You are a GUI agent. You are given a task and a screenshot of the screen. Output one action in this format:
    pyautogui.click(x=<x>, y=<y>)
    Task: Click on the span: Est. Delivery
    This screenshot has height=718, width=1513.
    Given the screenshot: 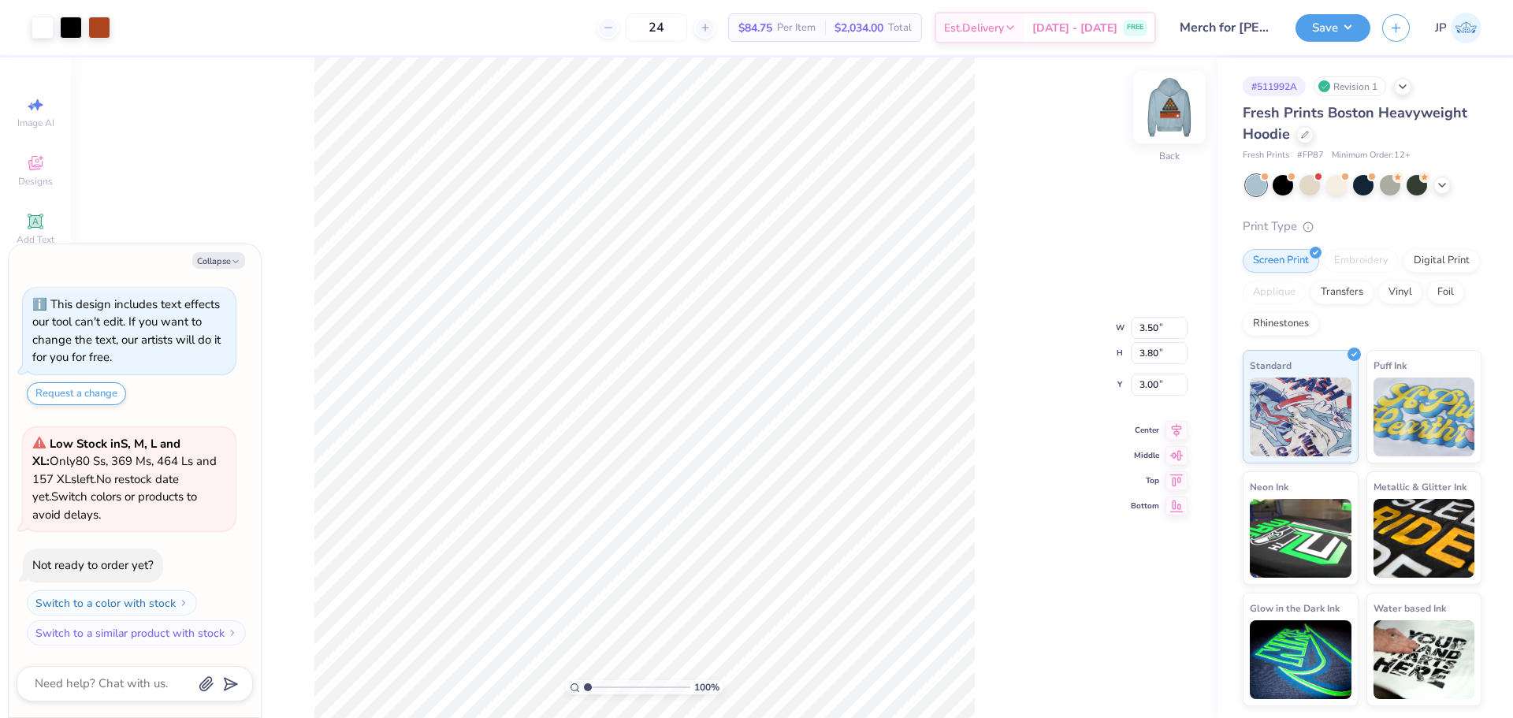 What is the action you would take?
    pyautogui.click(x=974, y=28)
    